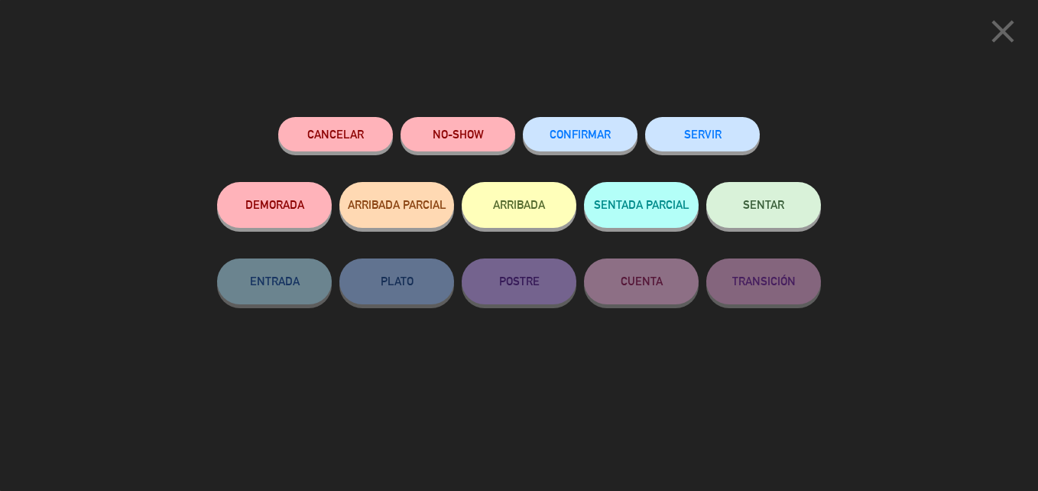 Image resolution: width=1038 pixels, height=491 pixels. I want to click on button: SERVIR, so click(703, 134).